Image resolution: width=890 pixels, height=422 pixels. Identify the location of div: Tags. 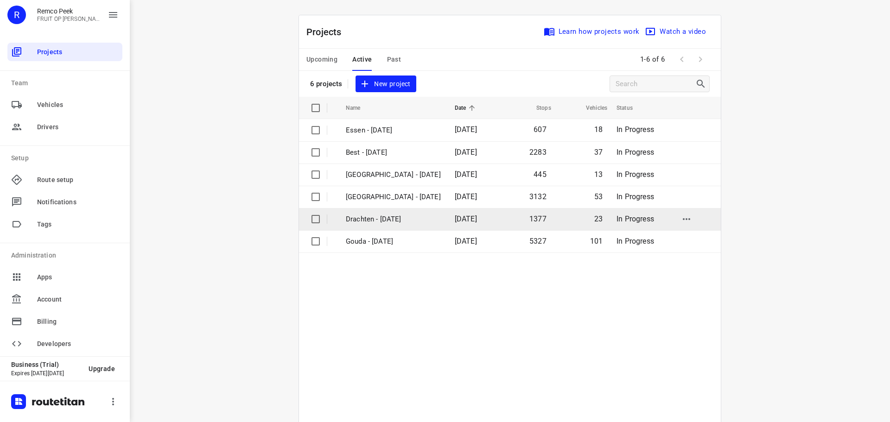
(65, 224).